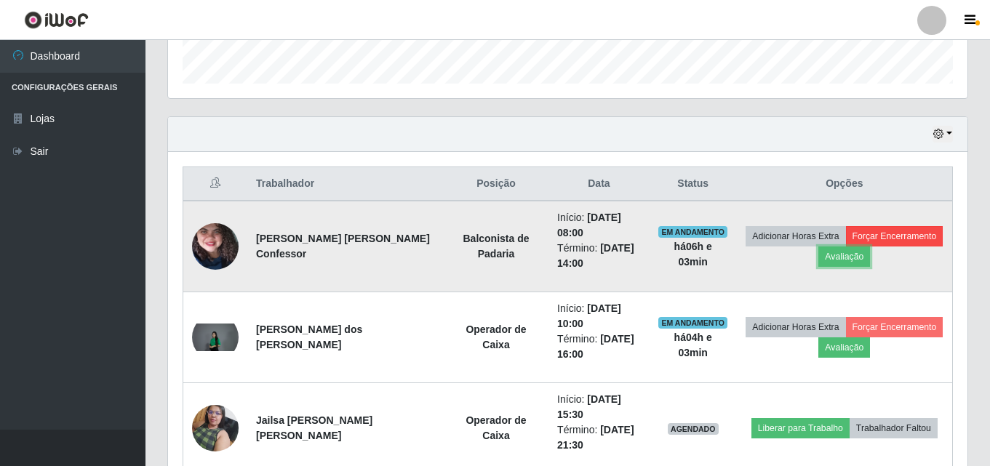 The image size is (990, 466). I want to click on th: Trabalhador, so click(345, 184).